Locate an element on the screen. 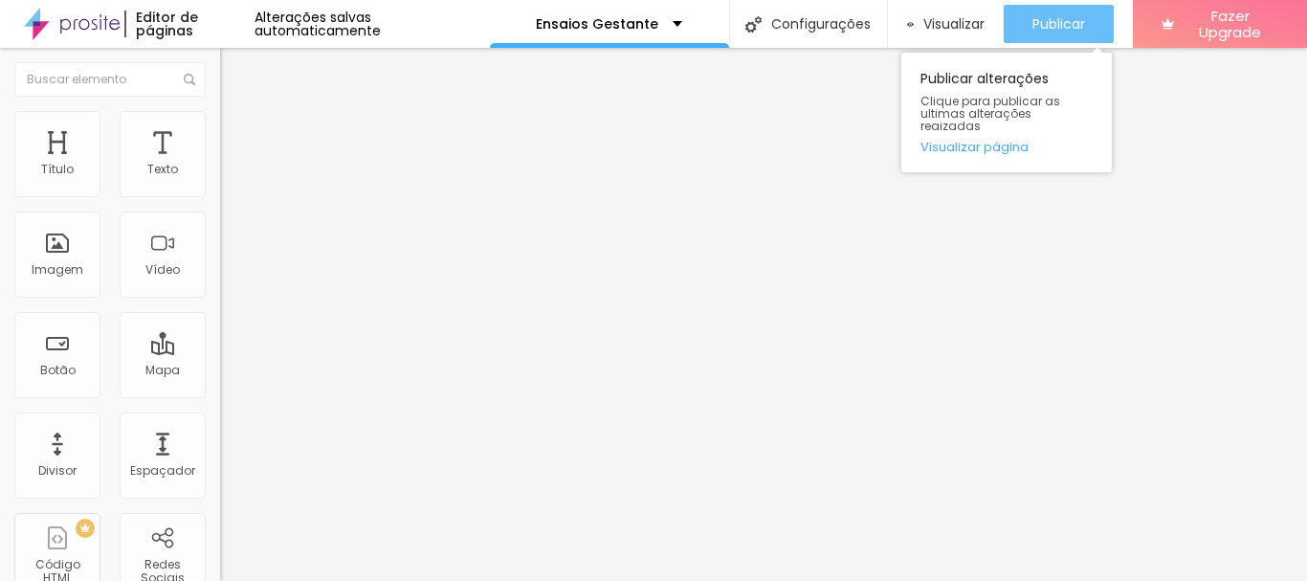  span: Fazer Upgrade is located at coordinates (1229, 24).